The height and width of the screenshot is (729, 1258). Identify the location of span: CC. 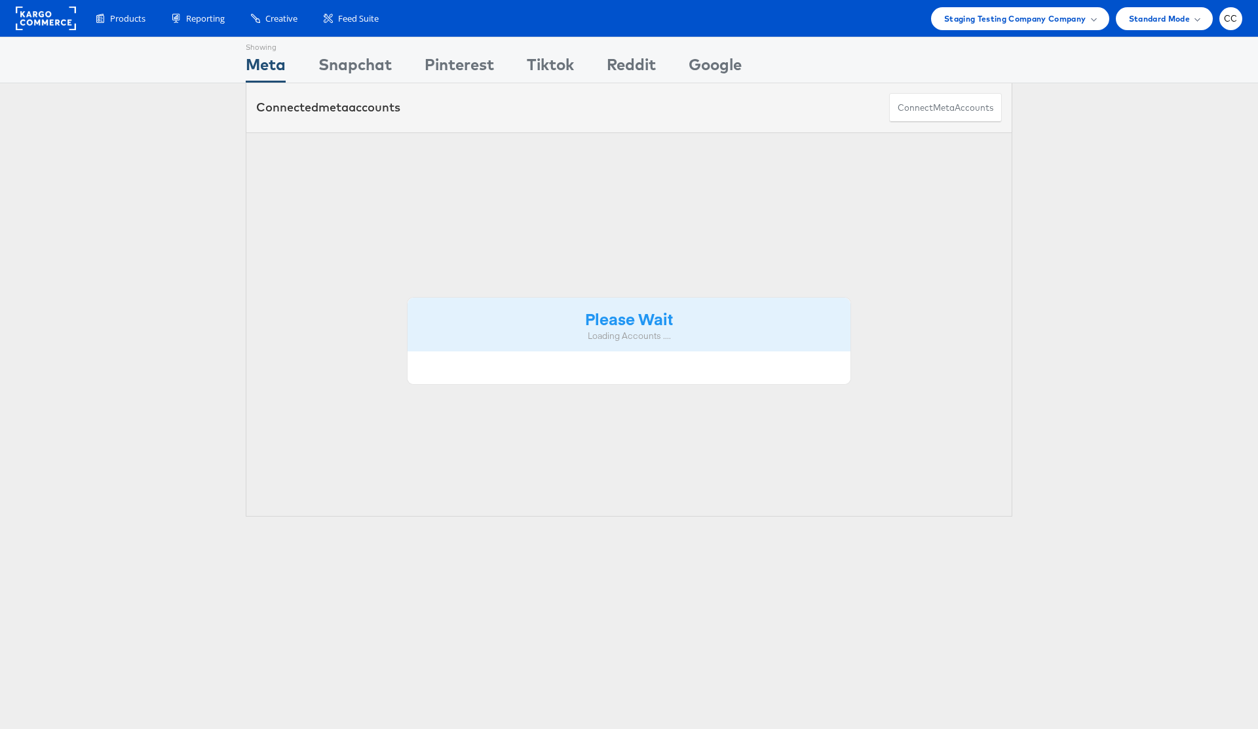
(1231, 18).